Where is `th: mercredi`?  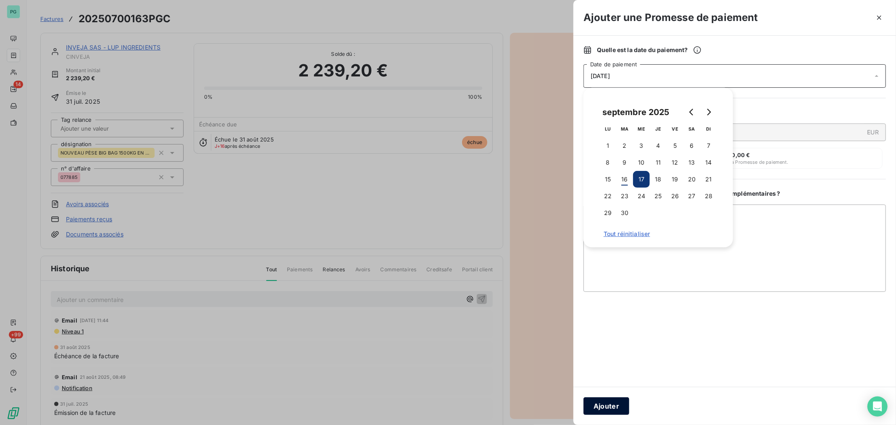 th: mercredi is located at coordinates (642, 129).